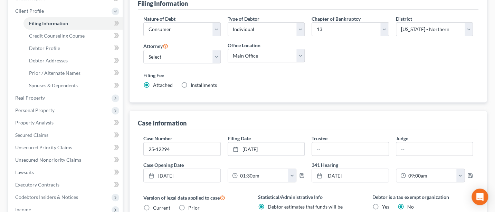 This screenshot has height=212, width=495. Describe the element at coordinates (37, 185) in the screenshot. I see `span: Executory Contracts` at that location.